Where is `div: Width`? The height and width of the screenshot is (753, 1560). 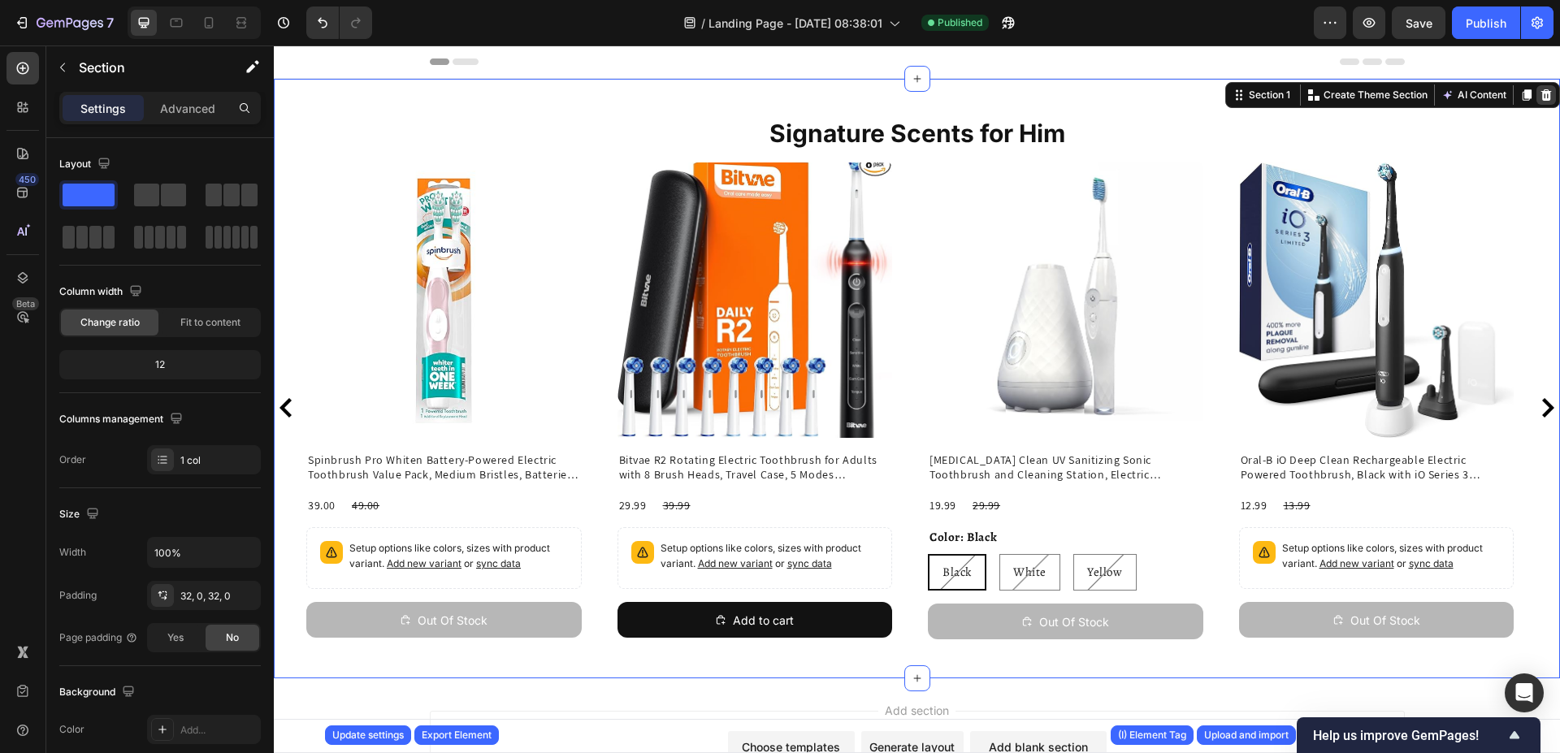 div: Width is located at coordinates (72, 553).